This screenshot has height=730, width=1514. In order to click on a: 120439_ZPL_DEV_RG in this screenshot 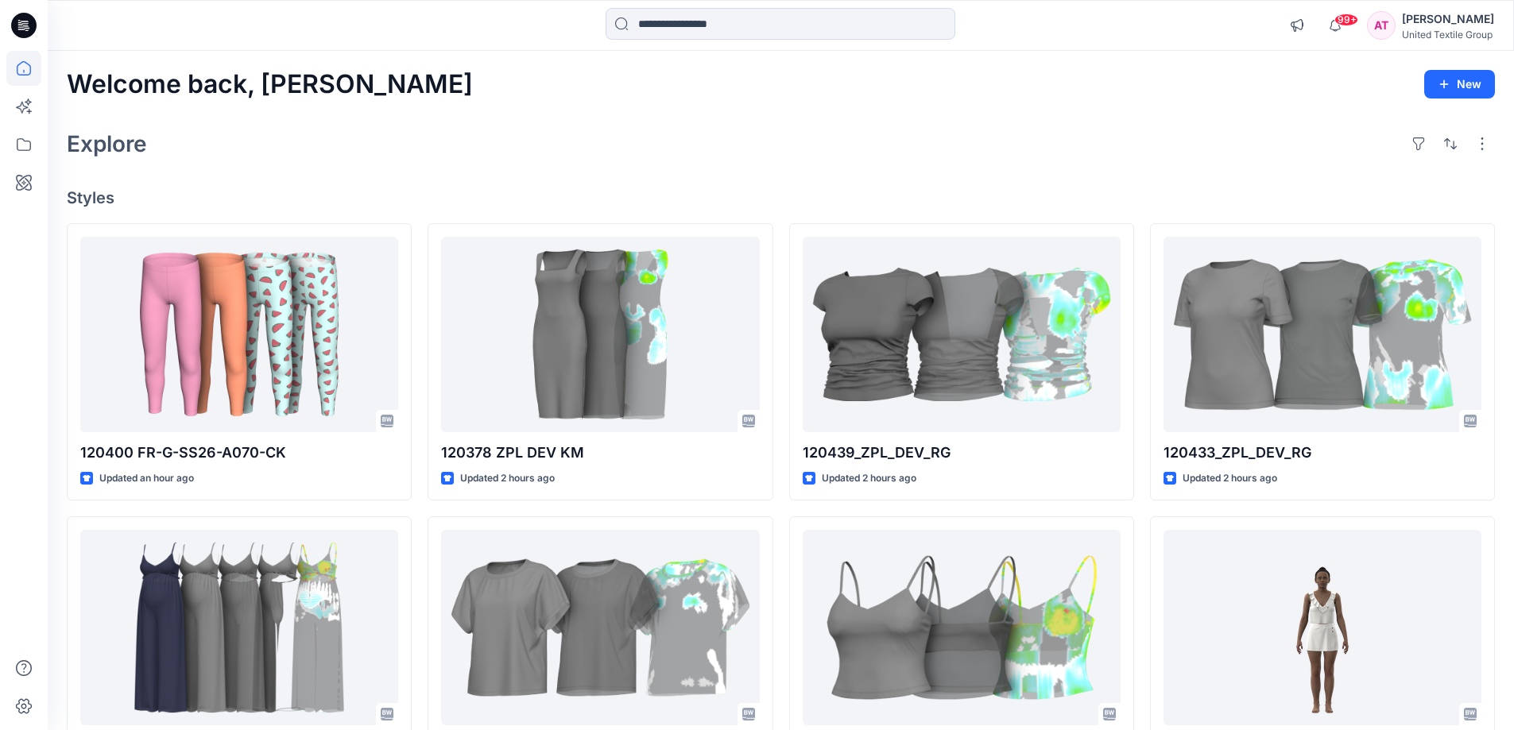, I will do `click(962, 335)`.